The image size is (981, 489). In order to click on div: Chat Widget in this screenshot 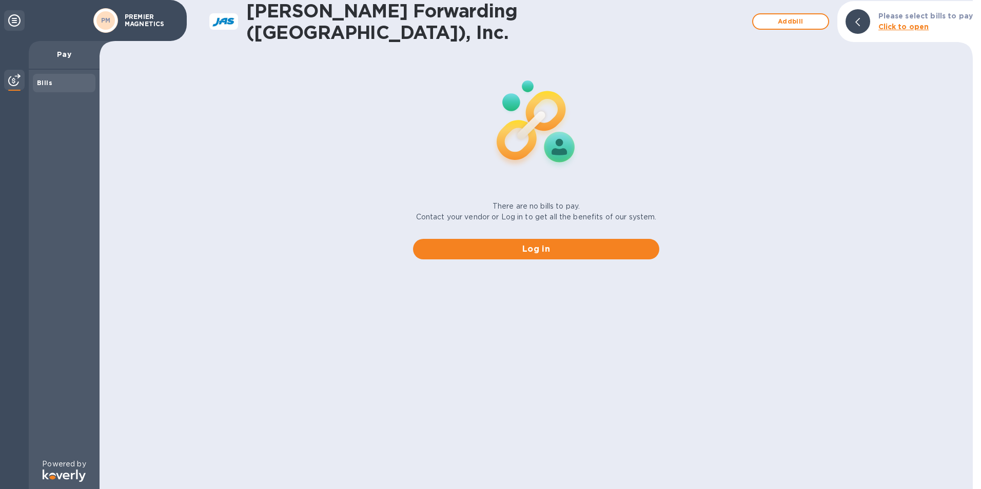, I will do `click(866, 283)`.